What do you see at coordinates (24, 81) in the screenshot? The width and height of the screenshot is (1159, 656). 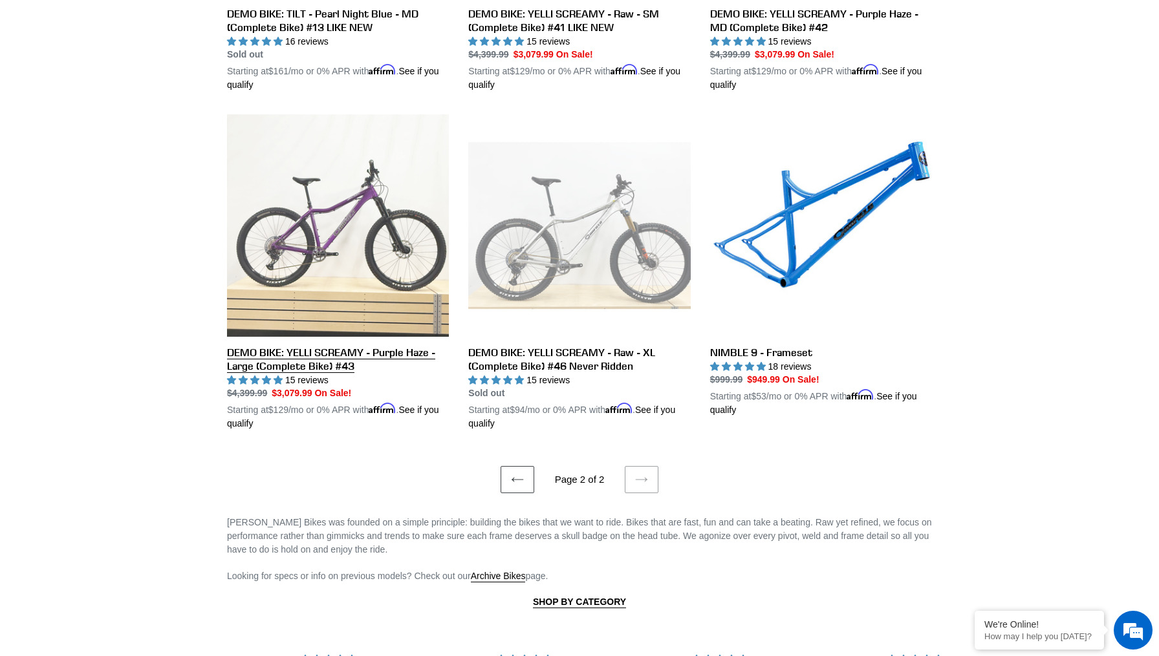 I see `div: Navigation go back` at bounding box center [24, 81].